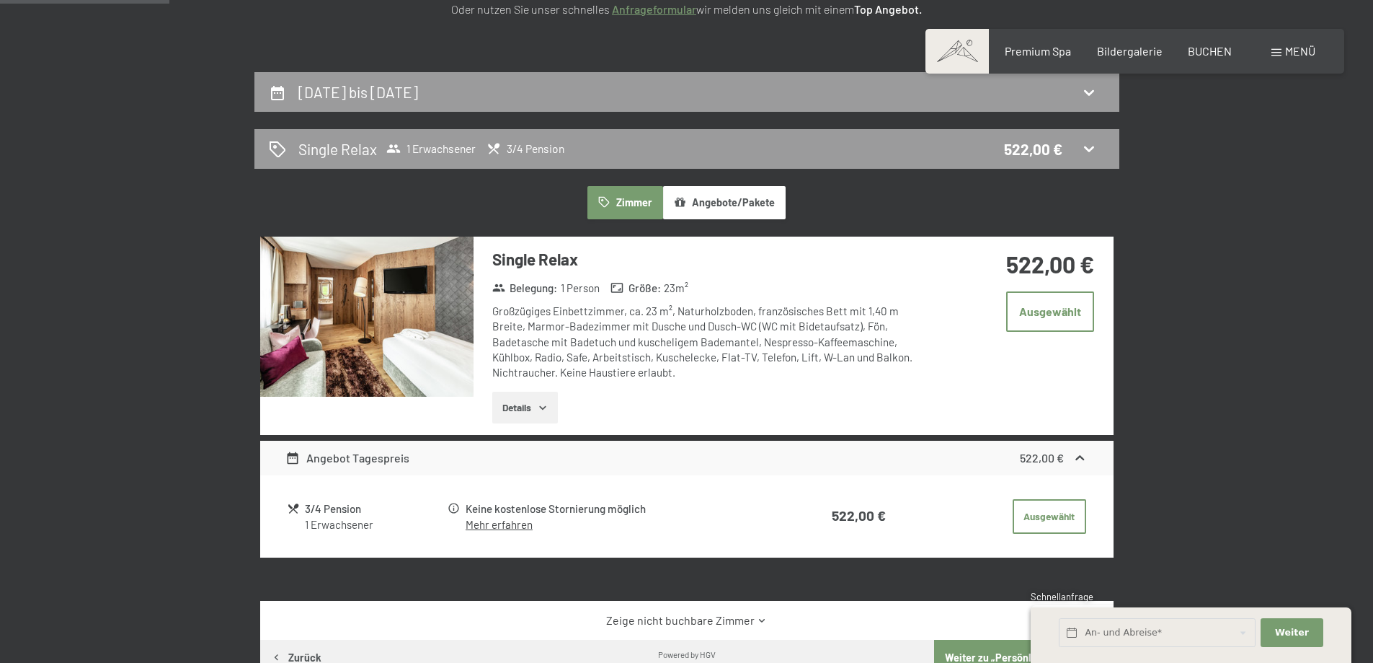  Describe the element at coordinates (676, 288) in the screenshot. I see `span: 23 m²` at that location.